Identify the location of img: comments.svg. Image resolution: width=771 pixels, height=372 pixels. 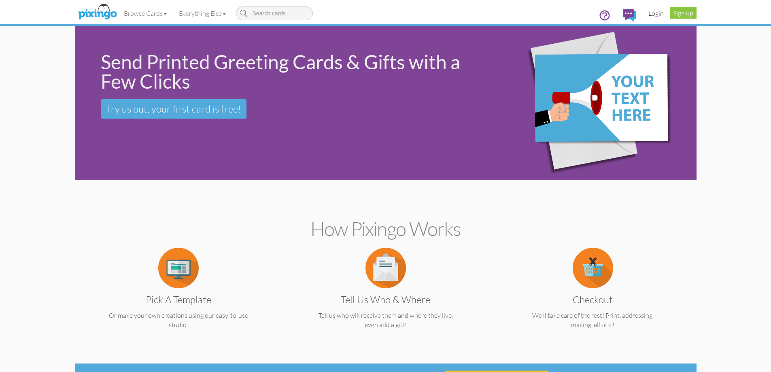
(630, 15).